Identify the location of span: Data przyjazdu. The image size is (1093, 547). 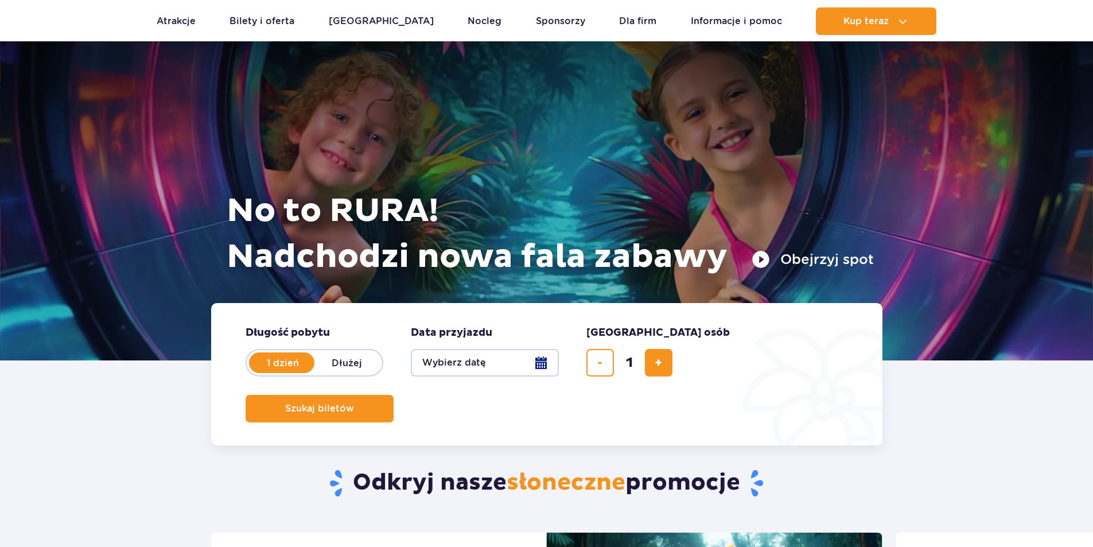
(451, 333).